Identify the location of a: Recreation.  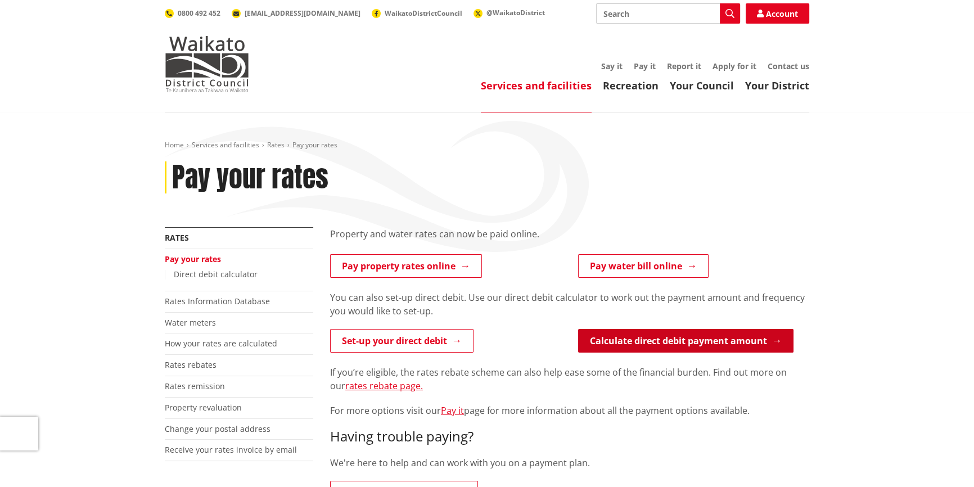
(630, 85).